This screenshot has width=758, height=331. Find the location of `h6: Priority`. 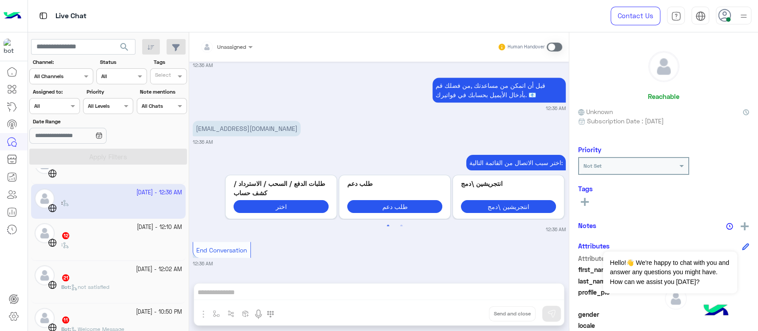

h6: Priority is located at coordinates (590, 150).